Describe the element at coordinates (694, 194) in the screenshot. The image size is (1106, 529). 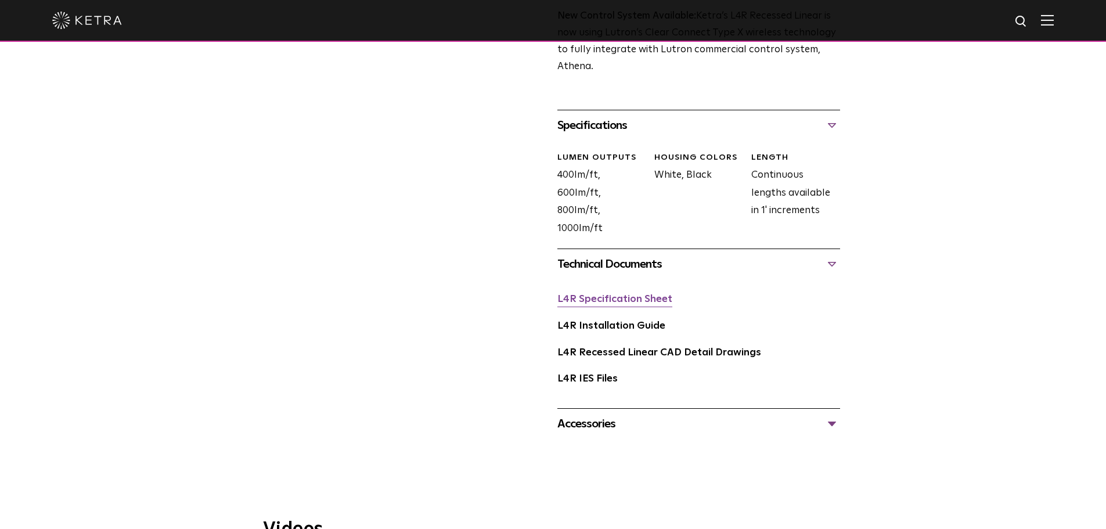
I see `div: White, Black` at that location.